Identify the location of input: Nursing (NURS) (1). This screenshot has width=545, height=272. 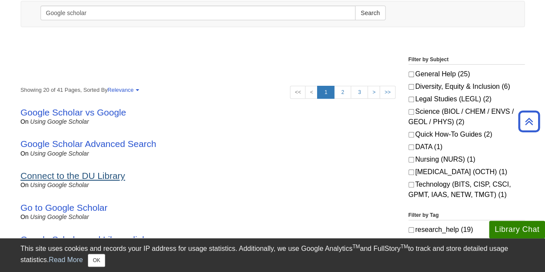
(411, 159).